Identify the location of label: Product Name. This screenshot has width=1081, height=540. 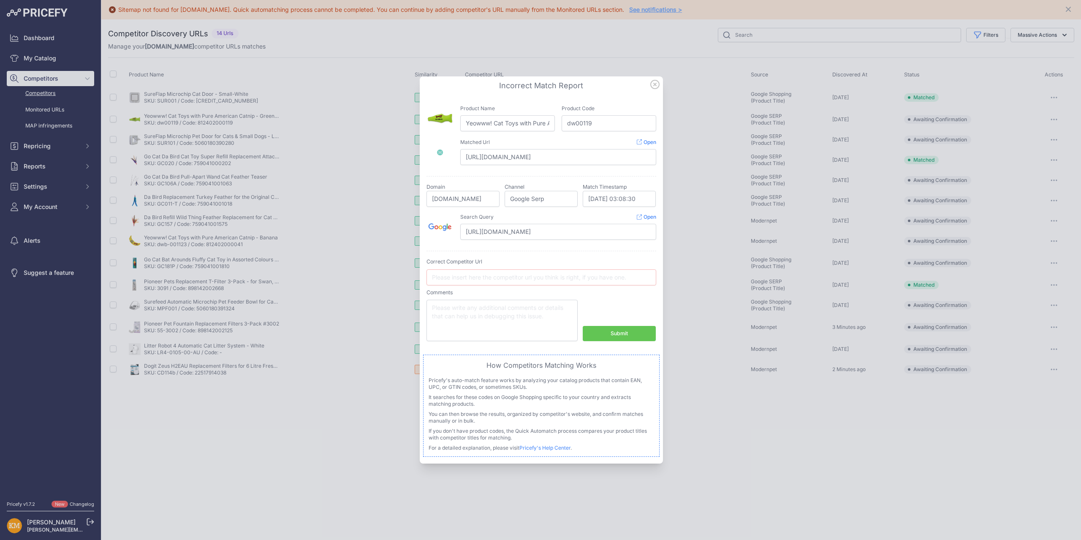
(478, 108).